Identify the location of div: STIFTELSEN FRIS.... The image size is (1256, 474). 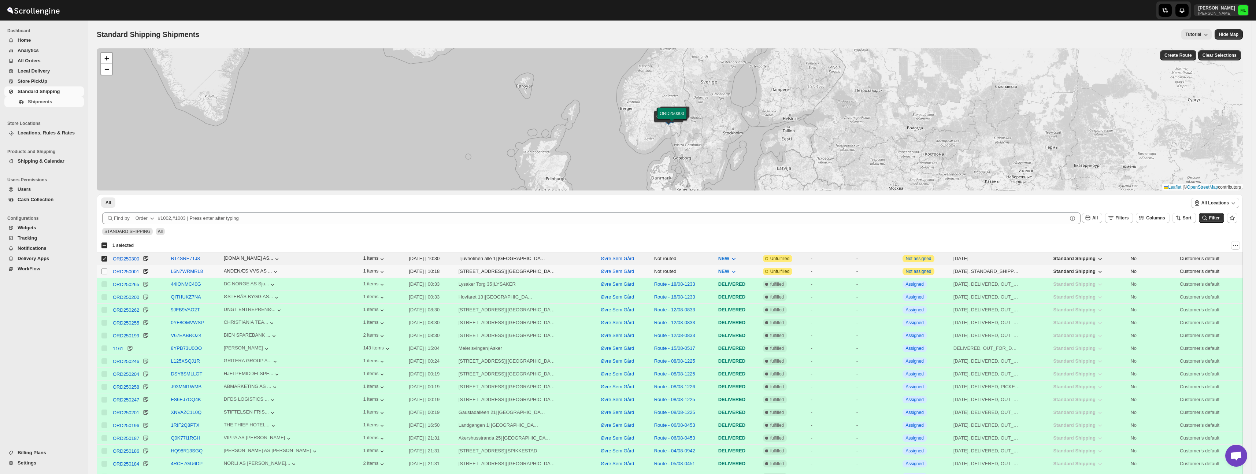
(246, 412).